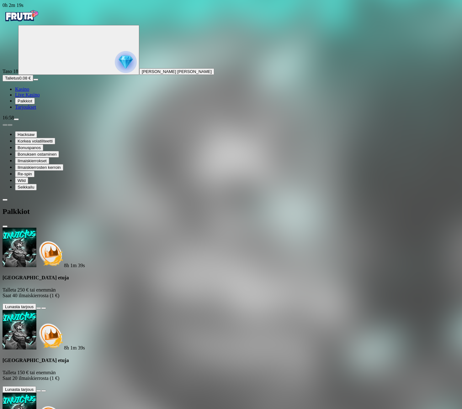 The image size is (462, 409). Describe the element at coordinates (25, 174) in the screenshot. I see `button: Re-spin` at that location.